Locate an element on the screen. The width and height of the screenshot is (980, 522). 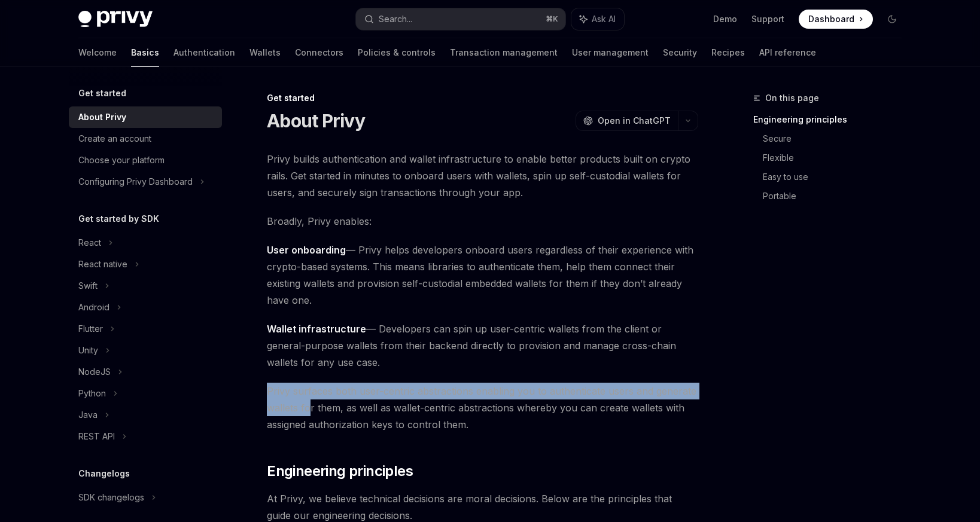
a: Connectors is located at coordinates (319, 53).